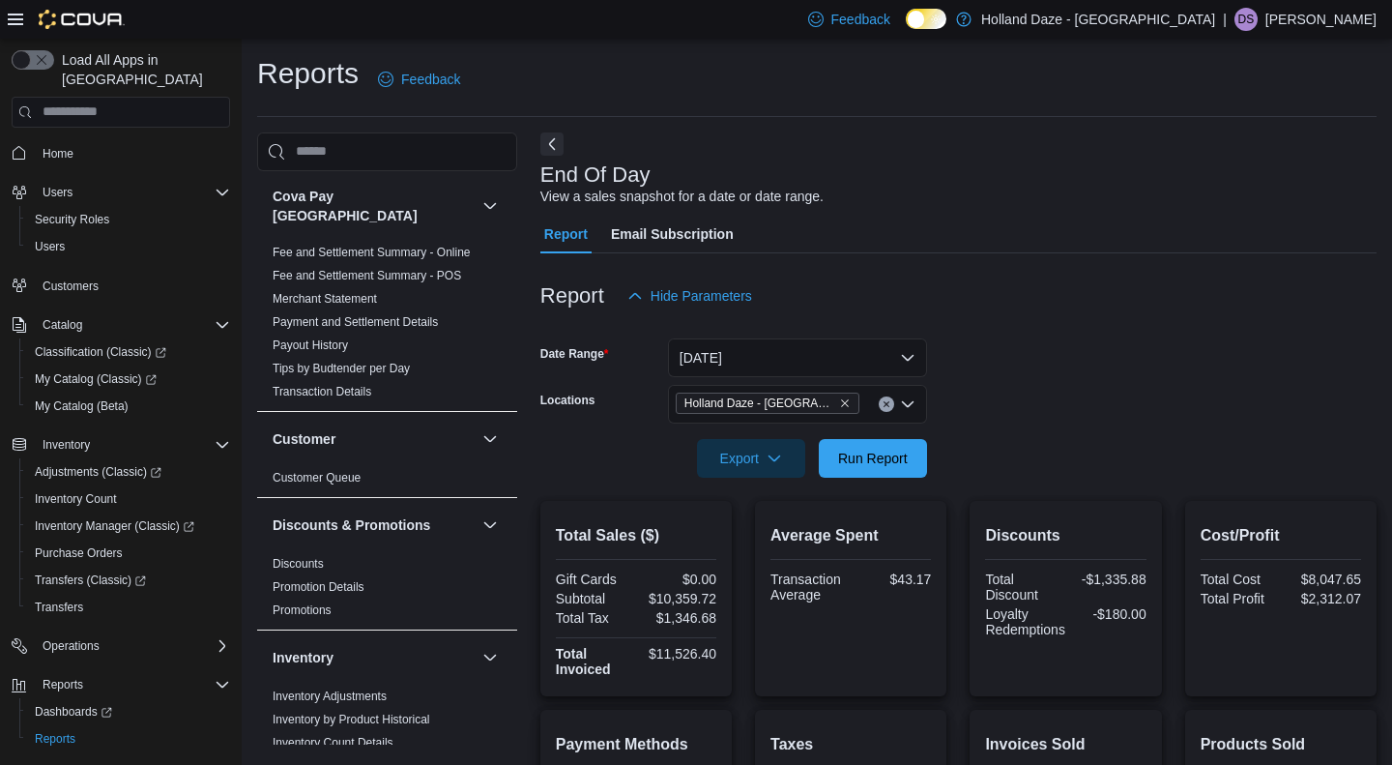 The height and width of the screenshot is (765, 1392). I want to click on div: View a sales snapshot for a date or date range., so click(682, 196).